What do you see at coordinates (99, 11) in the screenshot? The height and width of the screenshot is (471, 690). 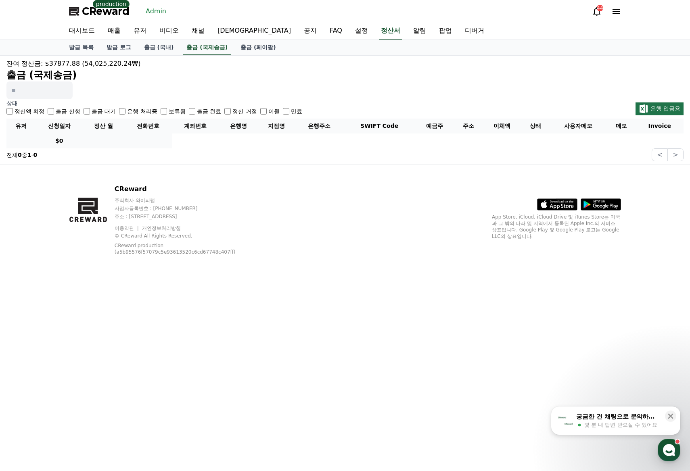 I see `a: CReward` at bounding box center [99, 11].